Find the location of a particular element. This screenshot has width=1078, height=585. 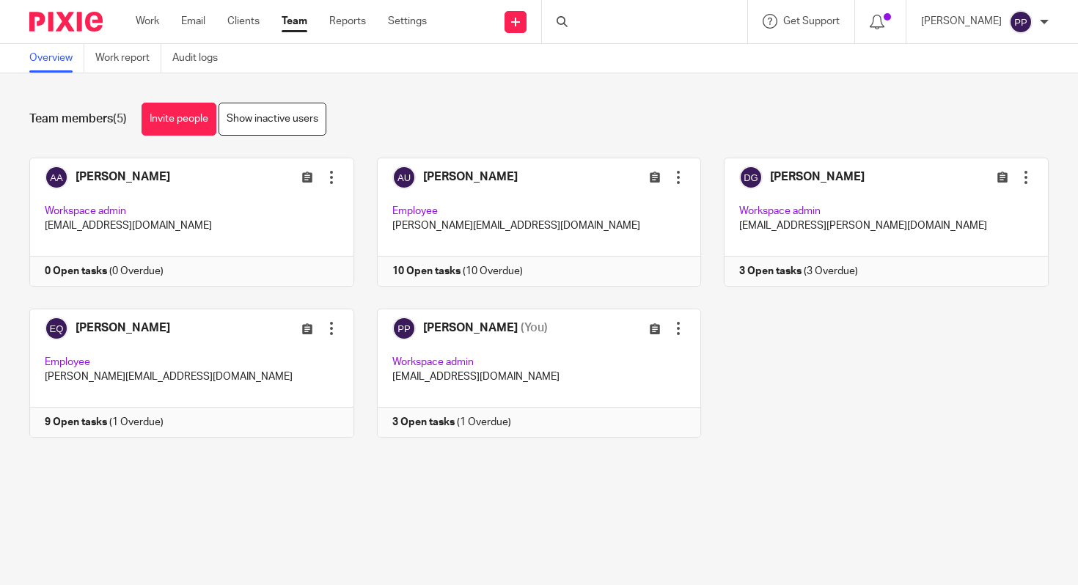

a: Overview is located at coordinates (56, 58).